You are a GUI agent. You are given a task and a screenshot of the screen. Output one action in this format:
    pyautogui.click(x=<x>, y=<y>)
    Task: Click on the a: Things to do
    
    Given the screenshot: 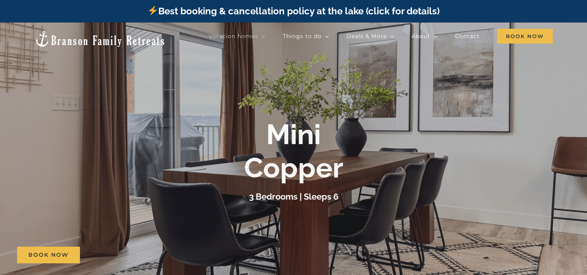 What is the action you would take?
    pyautogui.click(x=306, y=36)
    